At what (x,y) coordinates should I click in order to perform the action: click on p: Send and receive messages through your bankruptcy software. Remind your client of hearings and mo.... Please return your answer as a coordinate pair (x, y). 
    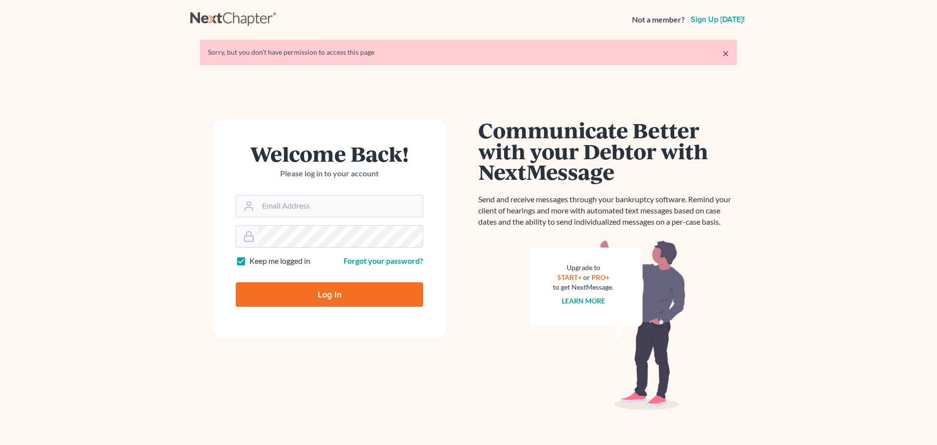
    Looking at the image, I should click on (608, 210).